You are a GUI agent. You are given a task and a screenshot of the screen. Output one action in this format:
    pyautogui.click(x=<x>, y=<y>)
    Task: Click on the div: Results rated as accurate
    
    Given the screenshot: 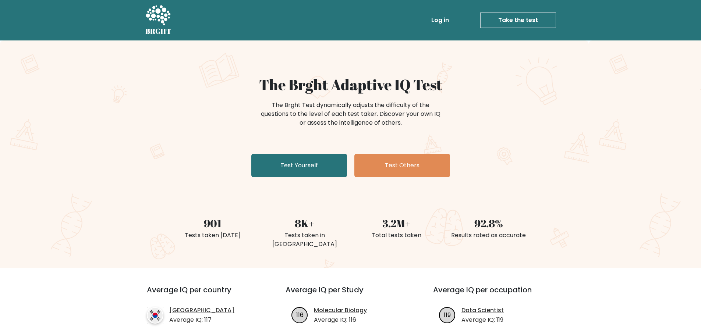 What is the action you would take?
    pyautogui.click(x=489, y=236)
    